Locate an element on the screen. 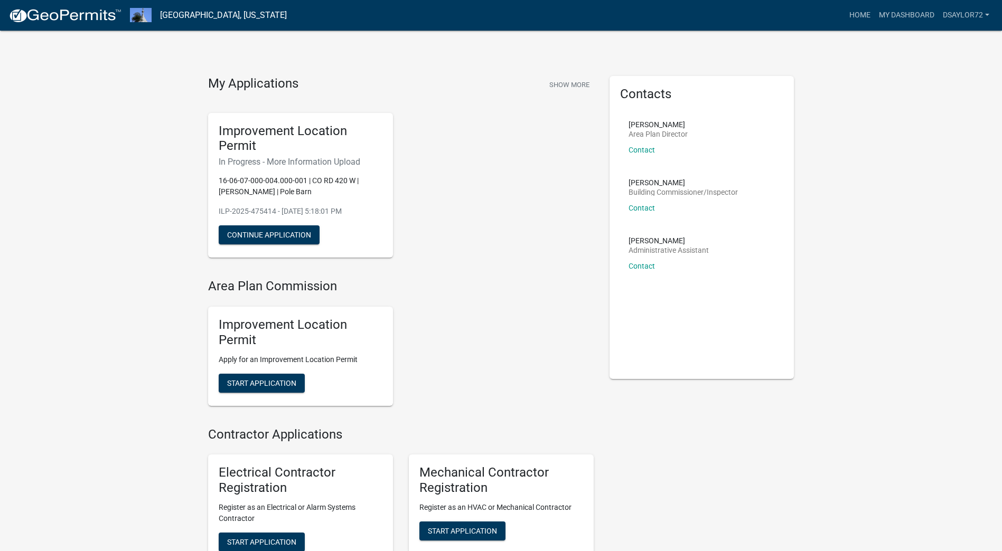 This screenshot has height=551, width=1002. h5: Mechanical Contractor Registration is located at coordinates (501, 480).